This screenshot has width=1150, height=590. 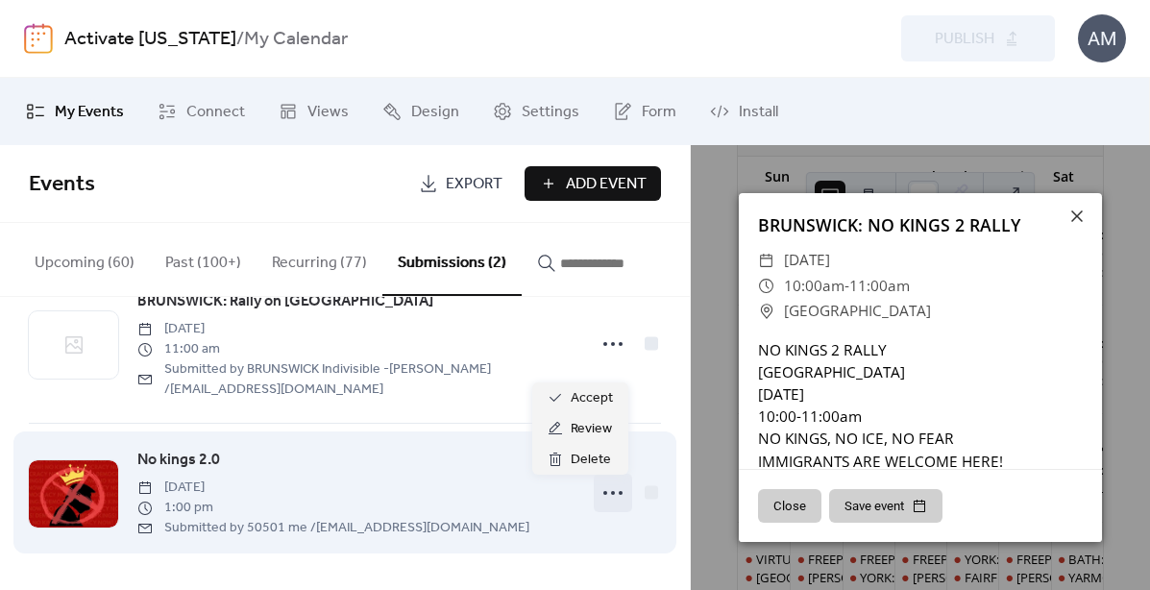 I want to click on button: Add Event, so click(x=593, y=183).